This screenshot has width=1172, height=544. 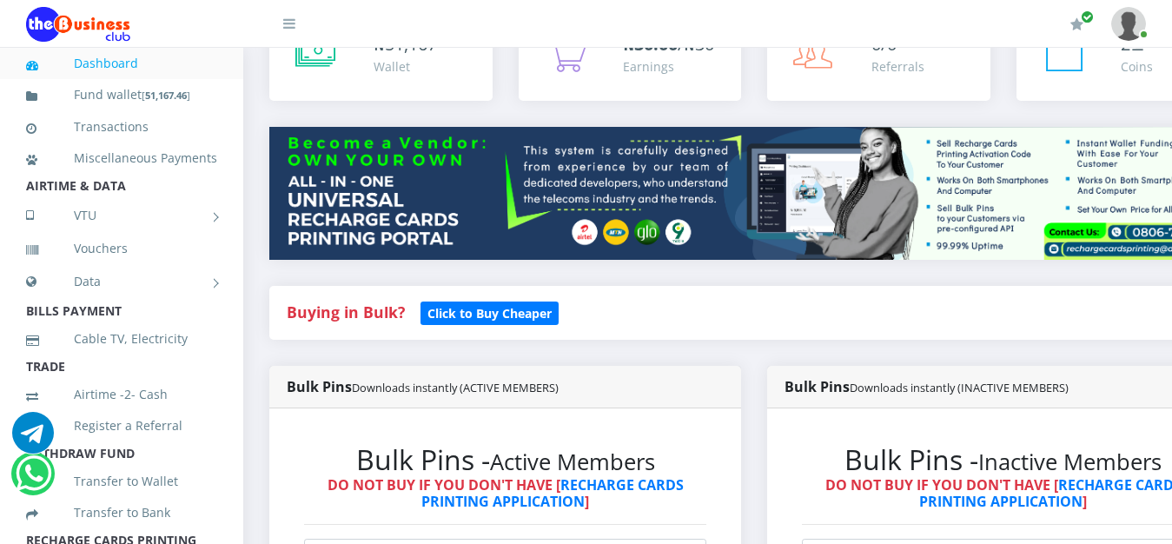 I want to click on span: Renew/Upgrade Subscription, so click(x=1087, y=17).